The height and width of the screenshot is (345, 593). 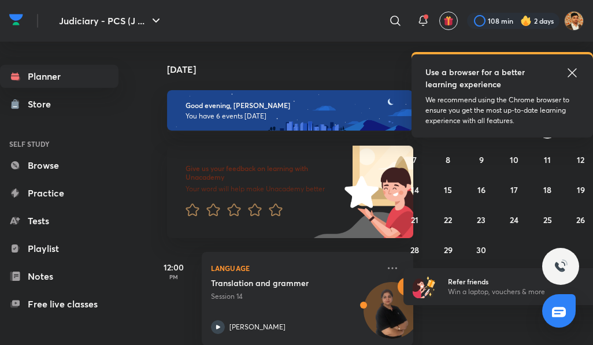 What do you see at coordinates (548, 160) in the screenshot?
I see `abbr: September 11, 2025` at bounding box center [548, 160].